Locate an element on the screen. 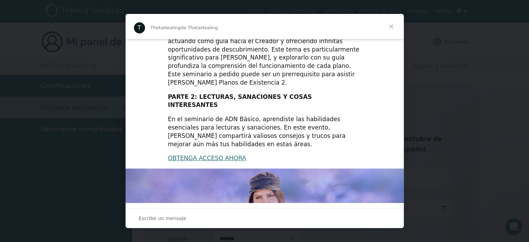  font: ThetaHealing is located at coordinates (166, 27).